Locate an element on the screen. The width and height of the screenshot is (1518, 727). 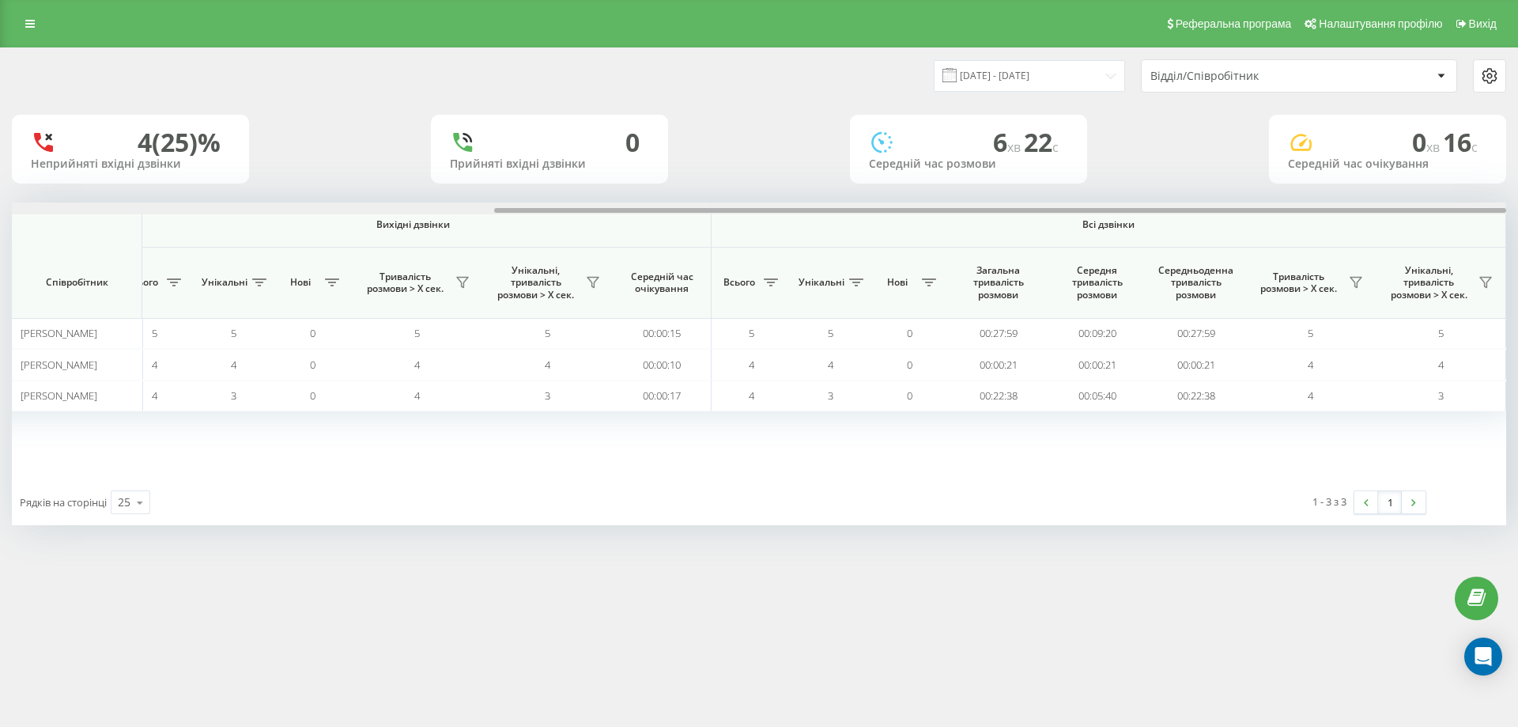
td: 00:00:15 is located at coordinates (662, 333).